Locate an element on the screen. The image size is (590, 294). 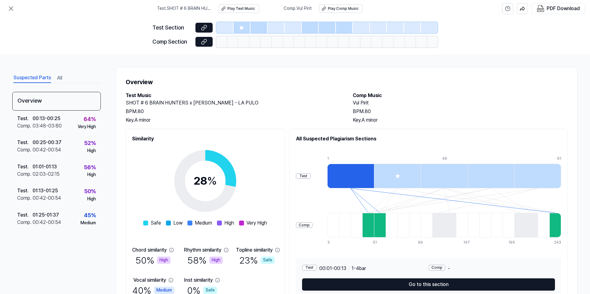
div: 64 % is located at coordinates (90, 119).